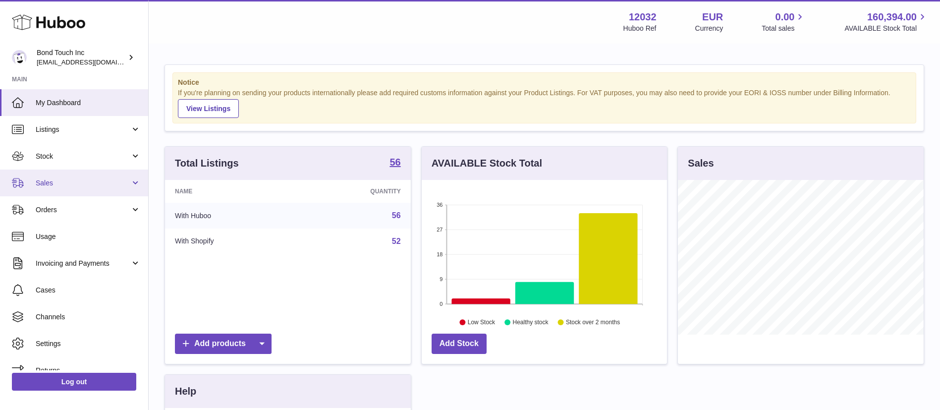 This screenshot has width=940, height=410. What do you see at coordinates (354, 191) in the screenshot?
I see `th: Quantity` at bounding box center [354, 191].